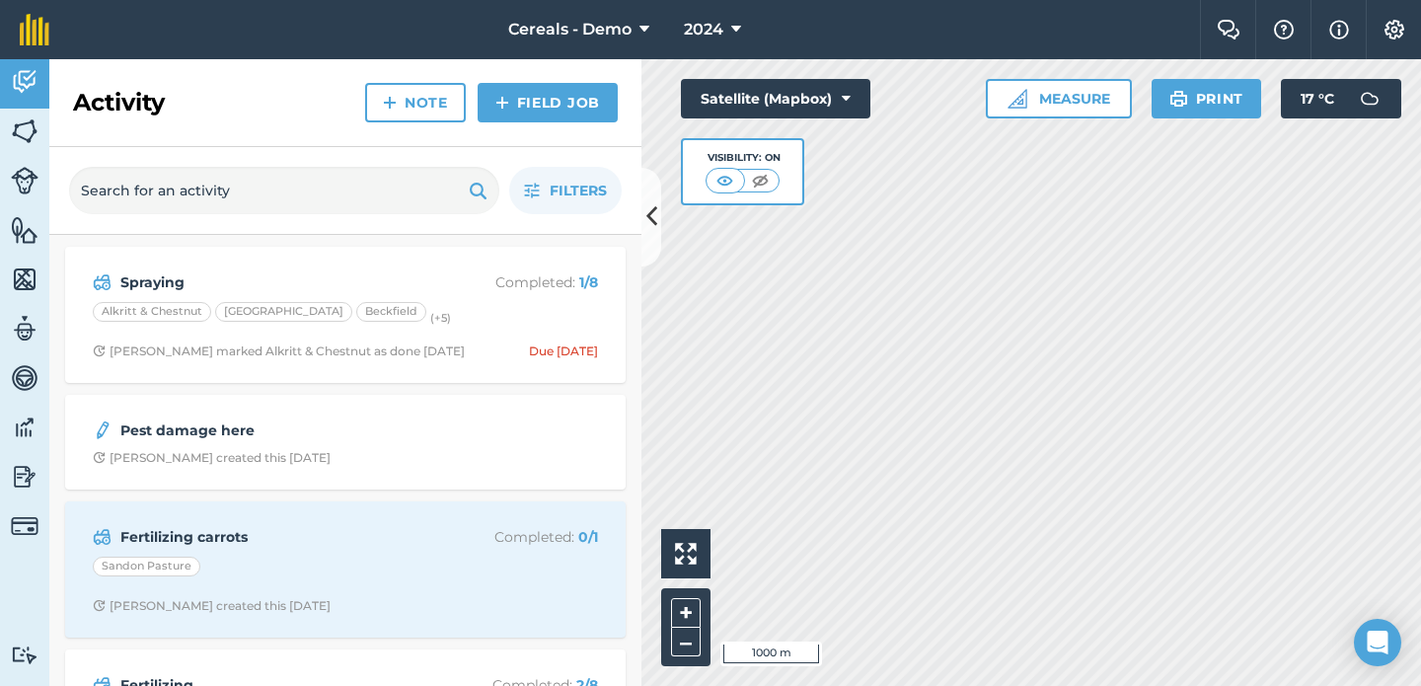 This screenshot has height=686, width=1421. I want to click on button: Satellite (Mapbox), so click(776, 99).